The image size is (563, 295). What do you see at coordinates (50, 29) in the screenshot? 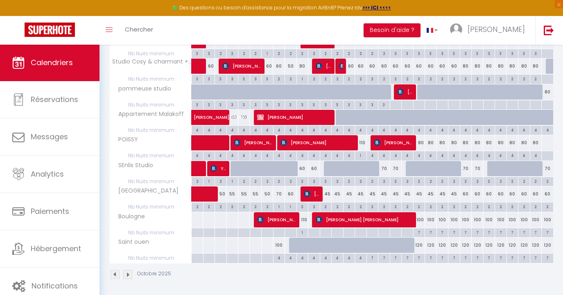
I see `img: Super Booking` at bounding box center [50, 29].